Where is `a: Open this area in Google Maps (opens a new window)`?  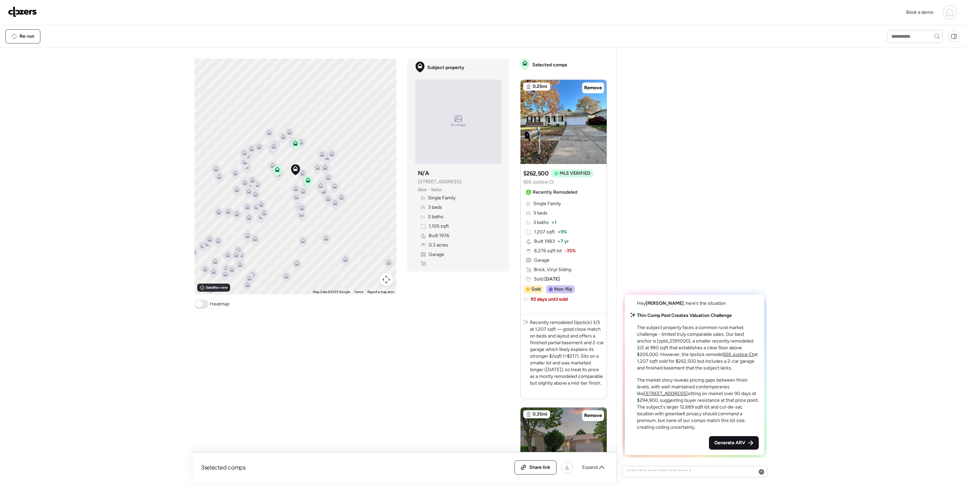
a: Open this area in Google Maps (opens a new window) is located at coordinates (207, 290).